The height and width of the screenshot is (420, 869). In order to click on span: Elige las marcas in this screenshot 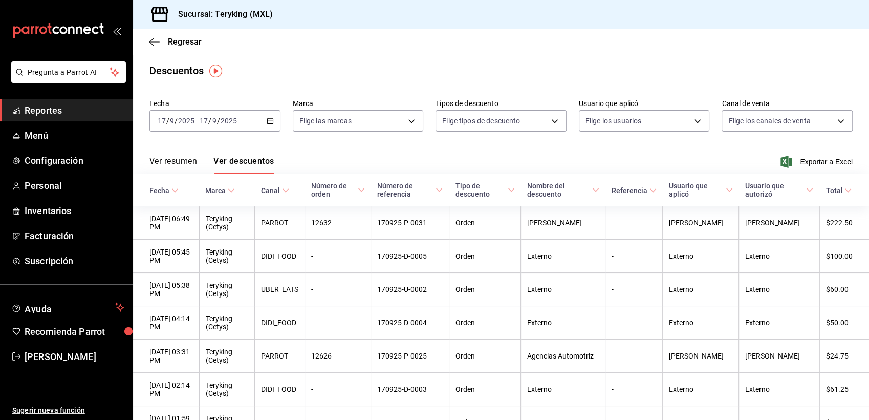, I will do `click(326, 121)`.